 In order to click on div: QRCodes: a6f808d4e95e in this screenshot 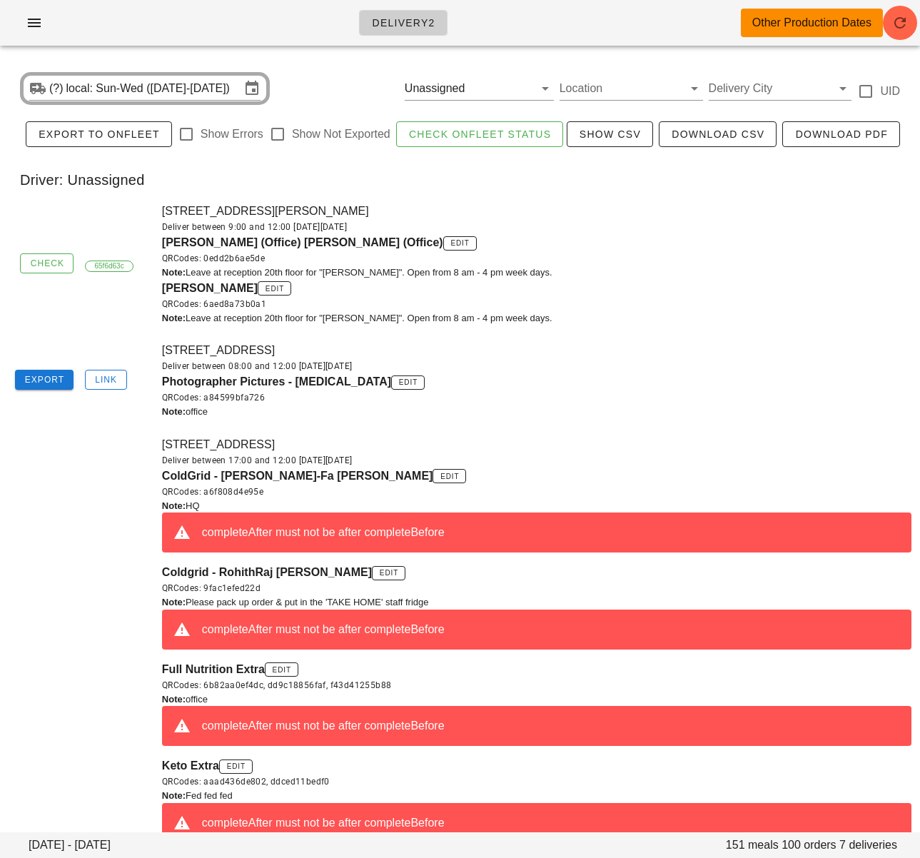, I will do `click(537, 492)`.